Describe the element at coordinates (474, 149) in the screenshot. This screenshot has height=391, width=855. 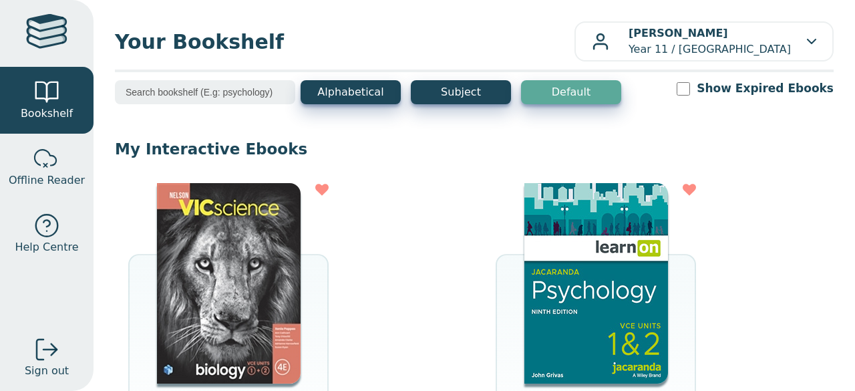
I see `p: My Interactive Ebooks` at that location.